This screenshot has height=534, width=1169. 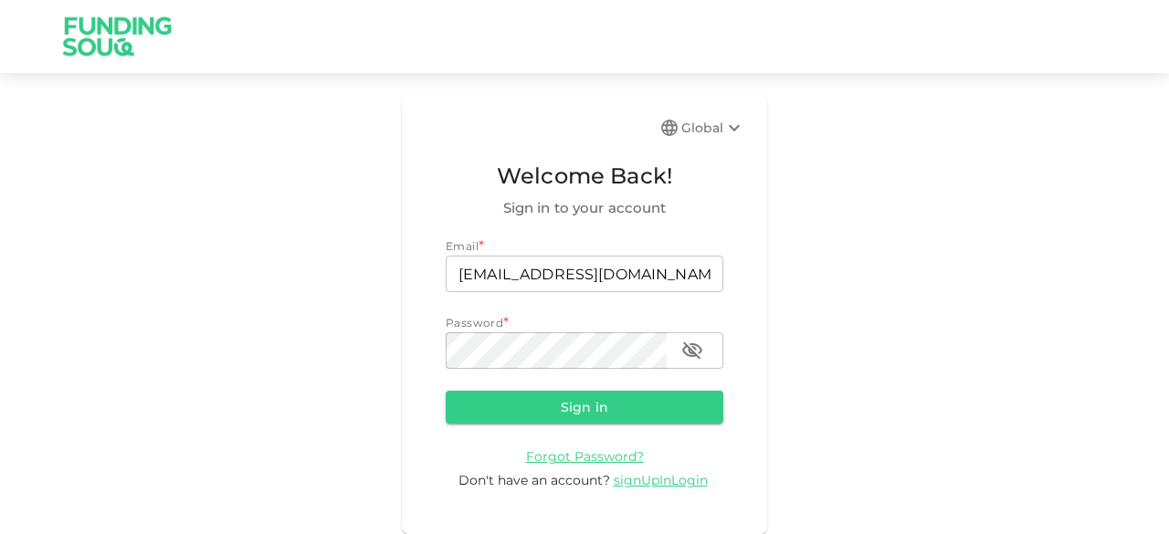 What do you see at coordinates (584, 274) in the screenshot?
I see `div: email` at bounding box center [584, 274].